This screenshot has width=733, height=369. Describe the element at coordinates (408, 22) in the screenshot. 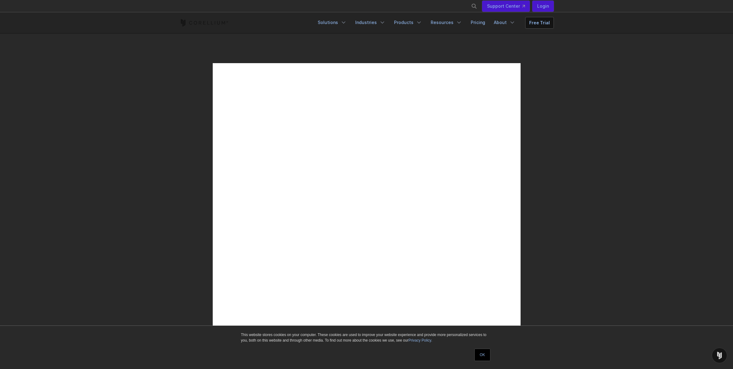

I see `a: Products` at that location.